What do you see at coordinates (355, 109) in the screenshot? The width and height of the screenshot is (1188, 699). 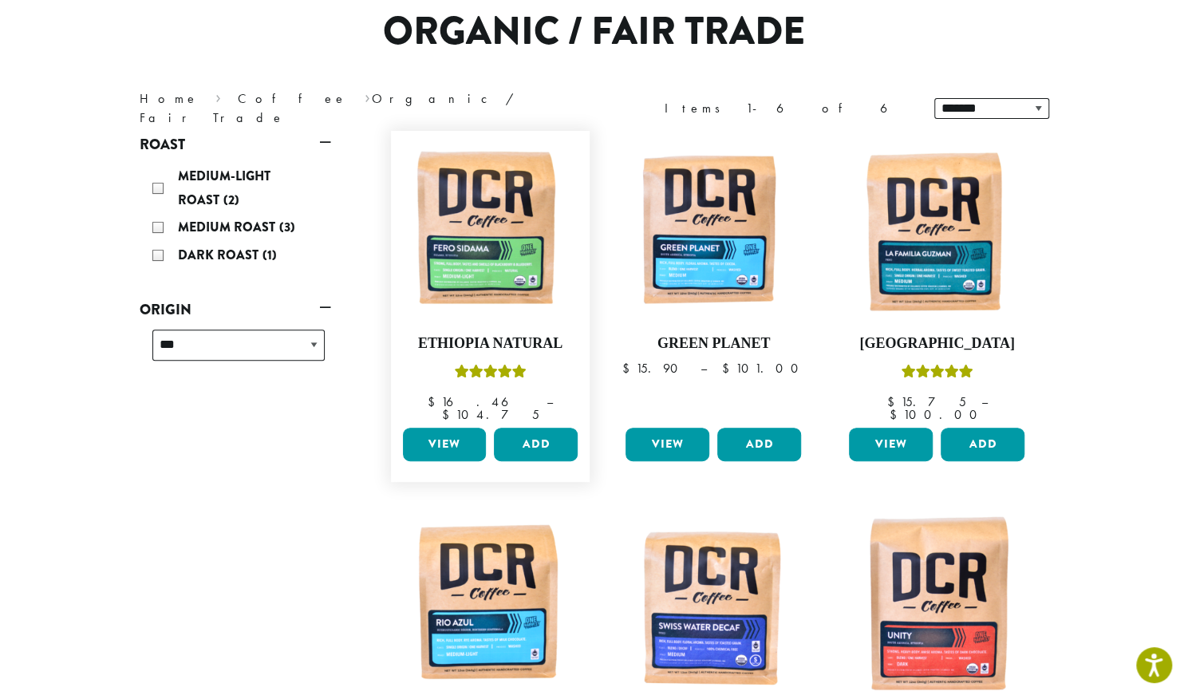 I see `nav: Breadcrumb` at bounding box center [355, 109].